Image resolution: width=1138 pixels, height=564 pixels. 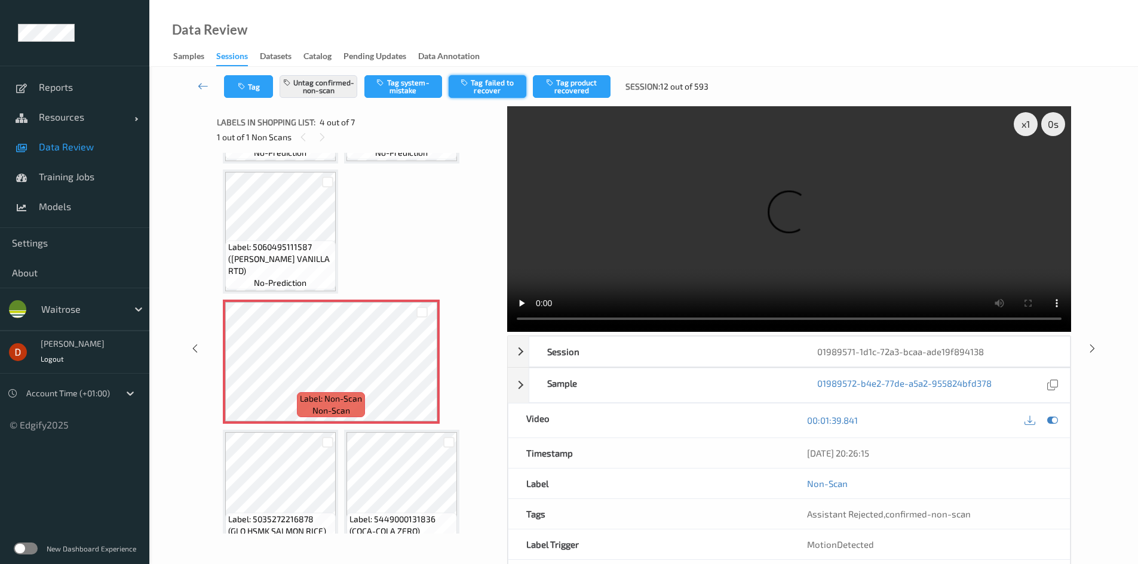 I want to click on a: 00:01:39.841, so click(x=832, y=421).